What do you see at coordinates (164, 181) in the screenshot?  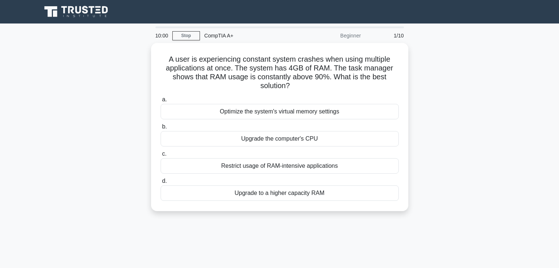 I see `span: d.` at bounding box center [164, 181].